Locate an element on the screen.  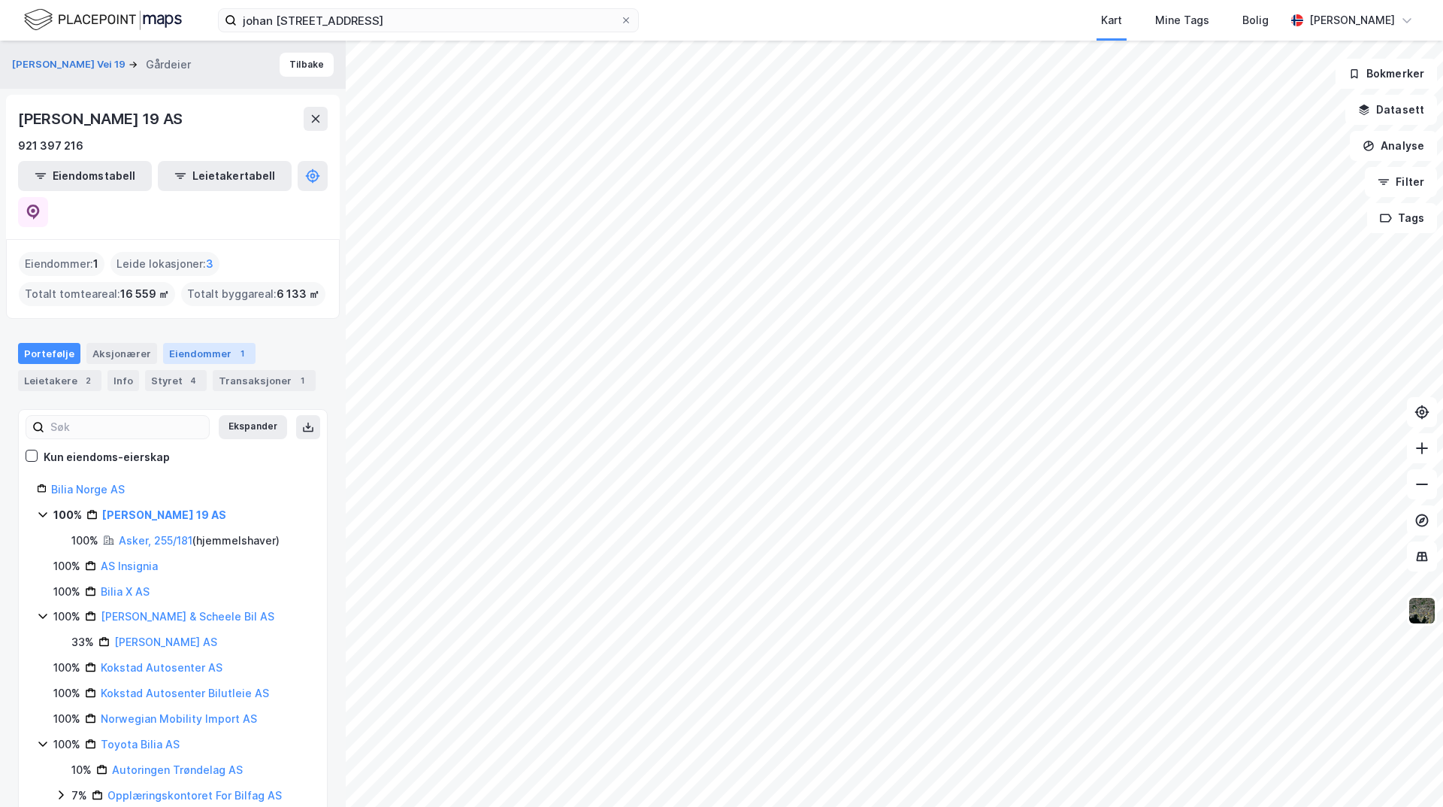
div: 921 397 216 is located at coordinates (50, 146).